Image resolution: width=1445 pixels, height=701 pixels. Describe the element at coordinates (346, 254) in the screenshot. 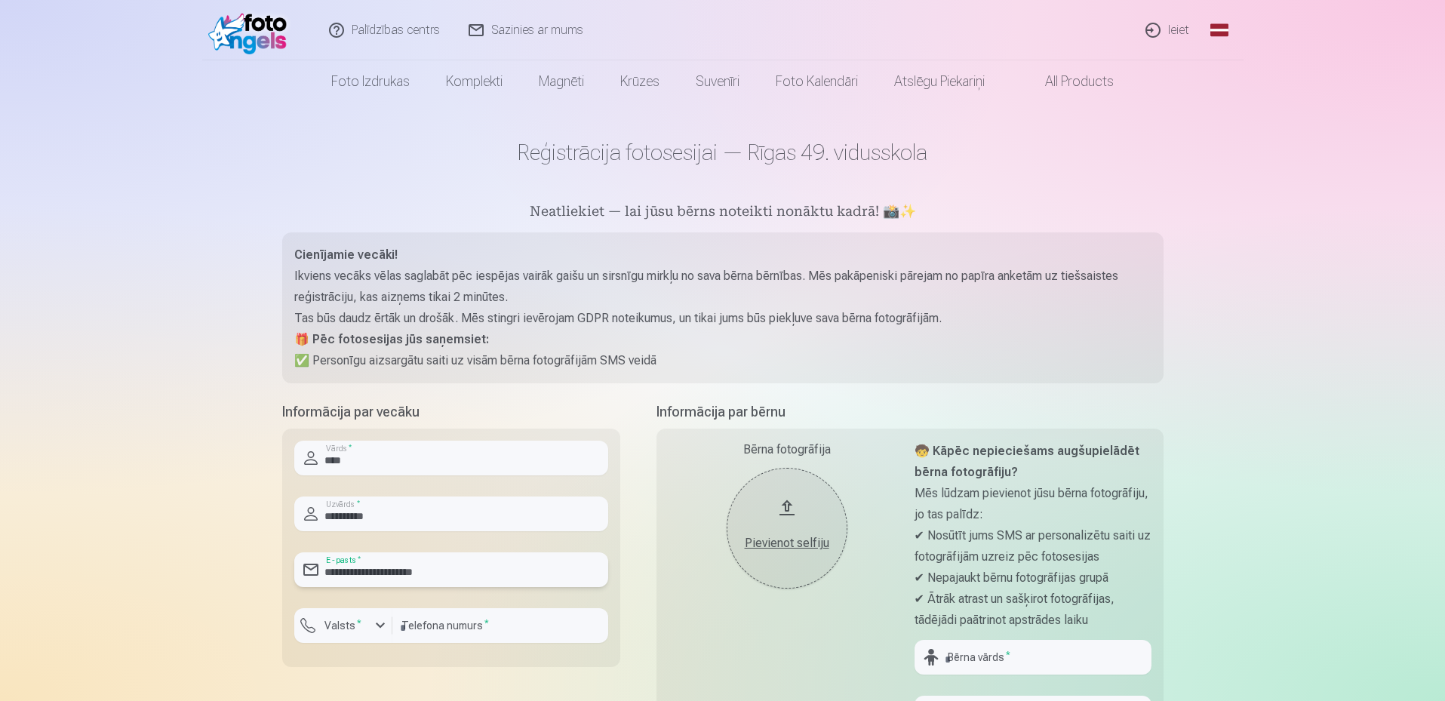

I see `strong: Cienījamie vecāki!` at that location.